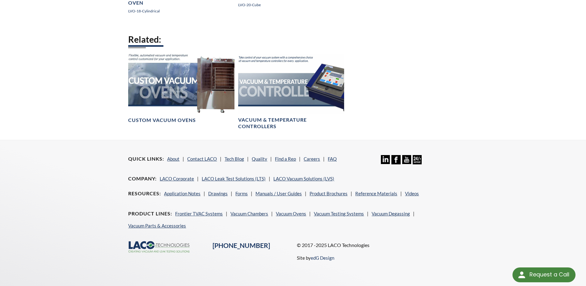  What do you see at coordinates (249, 213) in the screenshot?
I see `a: Vacuum Chambers` at bounding box center [249, 213].